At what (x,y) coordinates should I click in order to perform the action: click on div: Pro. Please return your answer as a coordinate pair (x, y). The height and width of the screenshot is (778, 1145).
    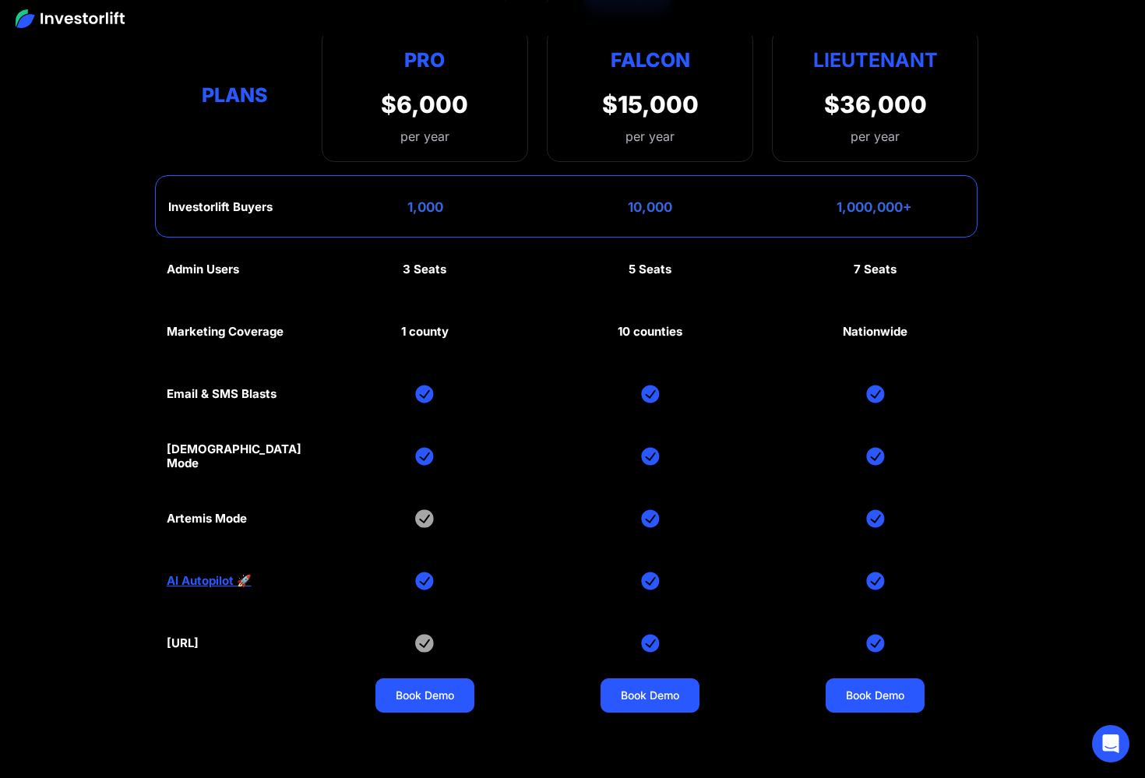
    Looking at the image, I should click on (425, 59).